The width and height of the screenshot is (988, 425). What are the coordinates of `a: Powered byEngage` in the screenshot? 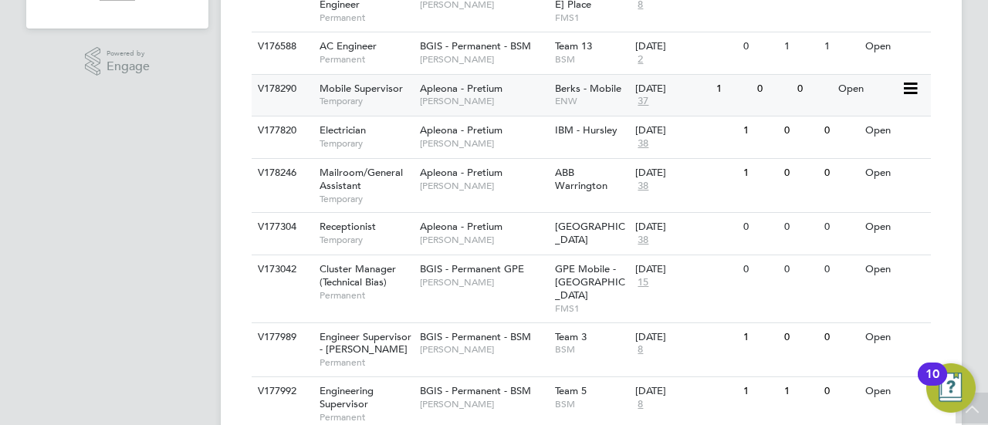 It's located at (117, 62).